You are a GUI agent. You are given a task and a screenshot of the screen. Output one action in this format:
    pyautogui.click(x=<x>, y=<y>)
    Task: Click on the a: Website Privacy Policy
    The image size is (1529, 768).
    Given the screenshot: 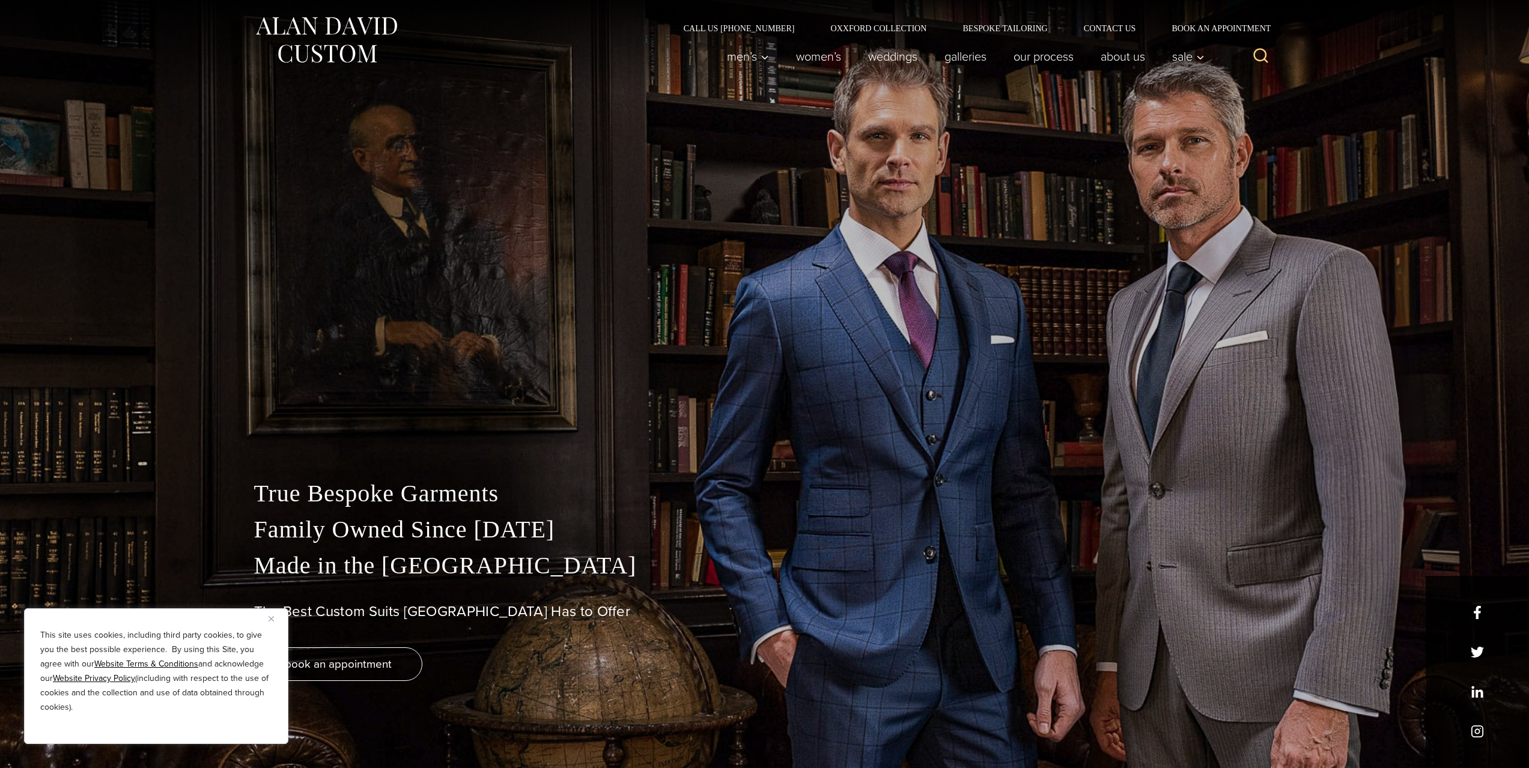 What is the action you would take?
    pyautogui.click(x=94, y=678)
    